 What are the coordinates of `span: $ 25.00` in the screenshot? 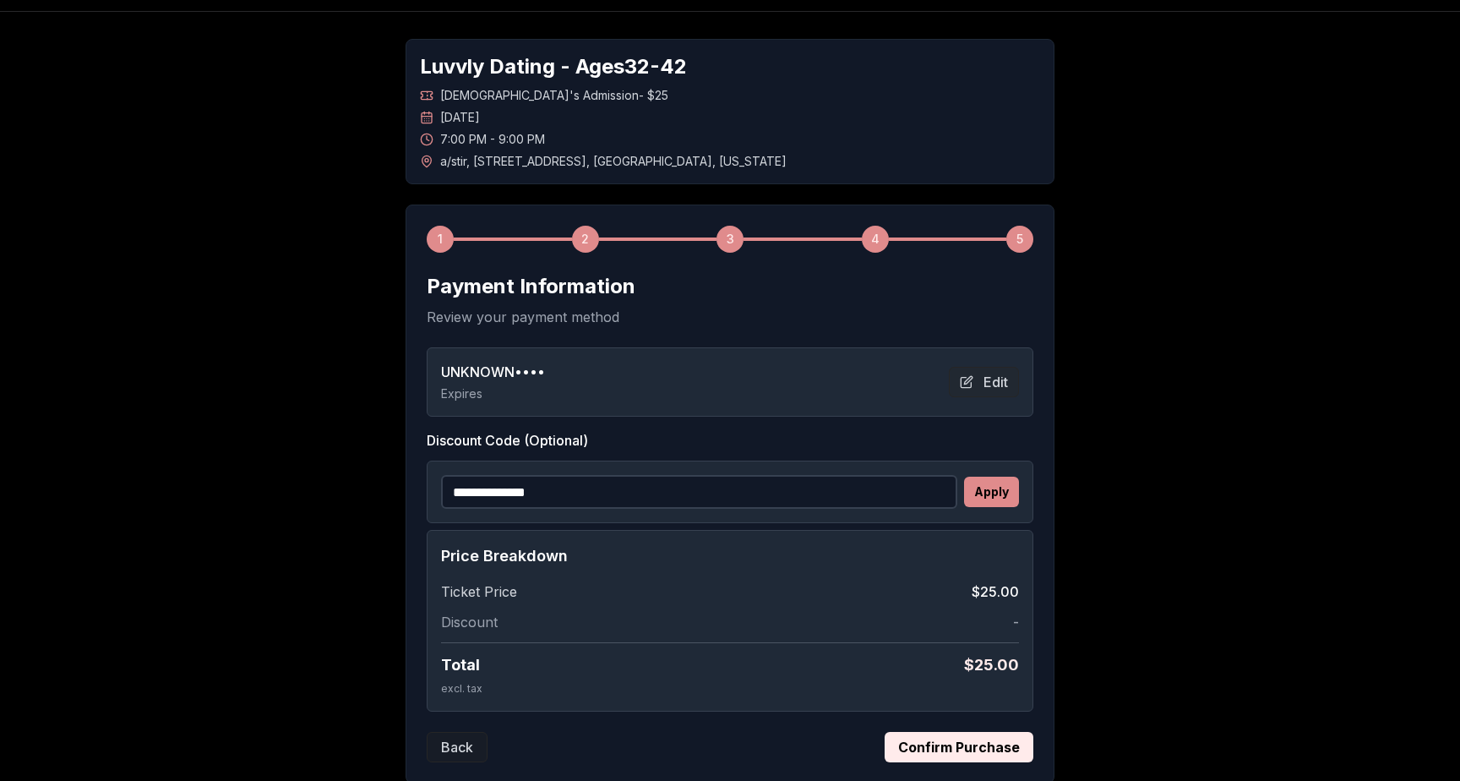 It's located at (991, 665).